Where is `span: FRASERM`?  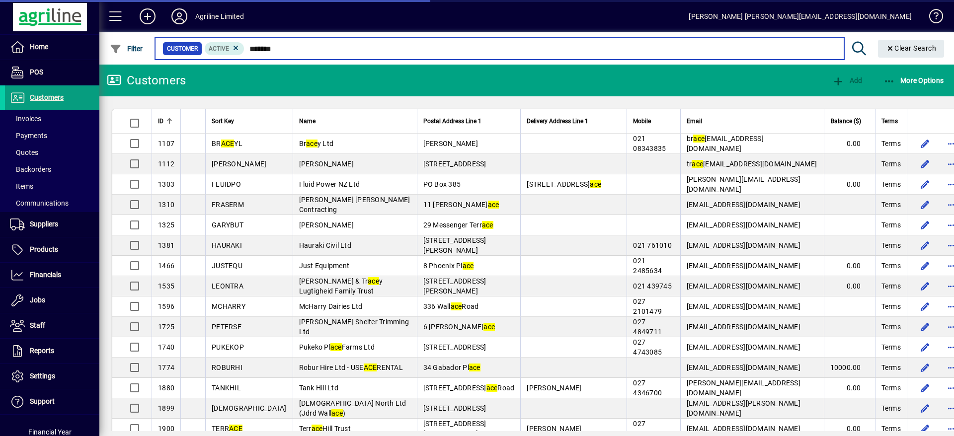 span: FRASERM is located at coordinates (227, 205).